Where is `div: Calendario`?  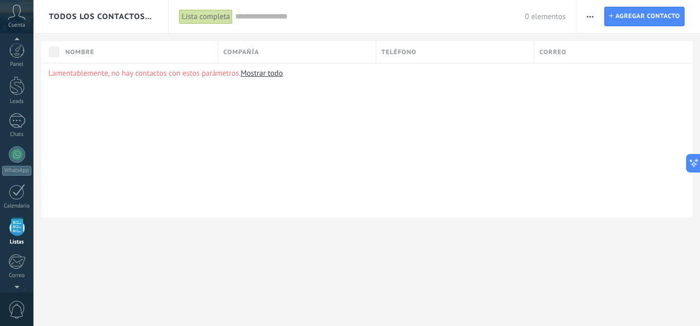 div: Calendario is located at coordinates (17, 206).